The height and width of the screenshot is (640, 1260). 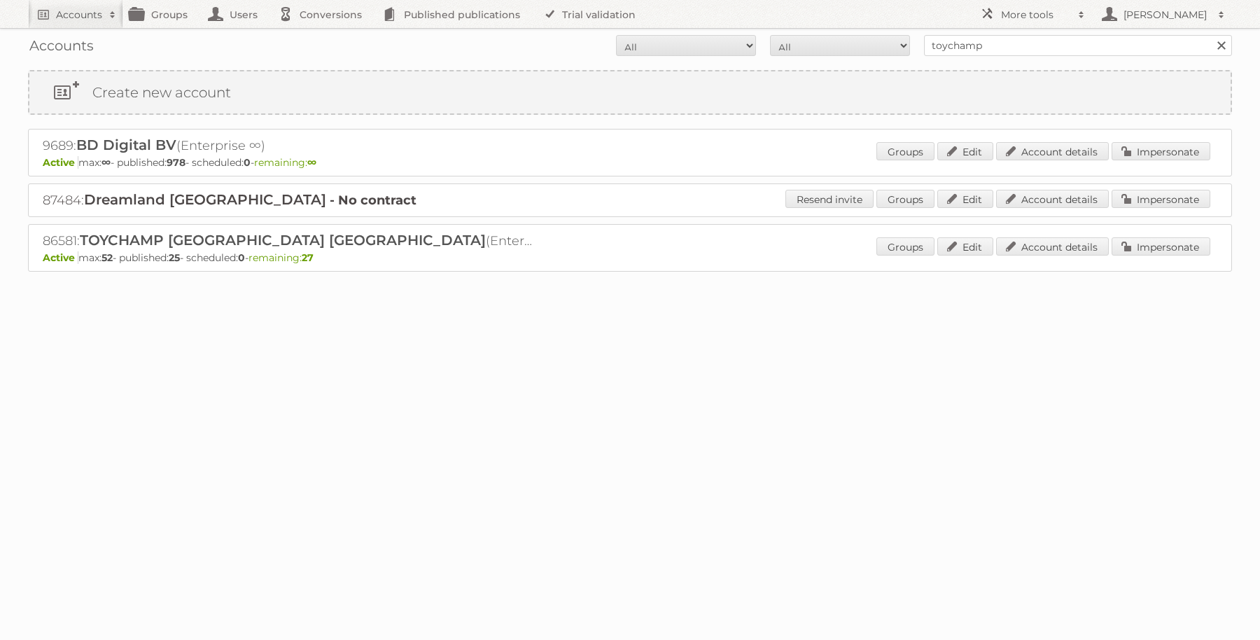 I want to click on a: Create new account, so click(x=630, y=92).